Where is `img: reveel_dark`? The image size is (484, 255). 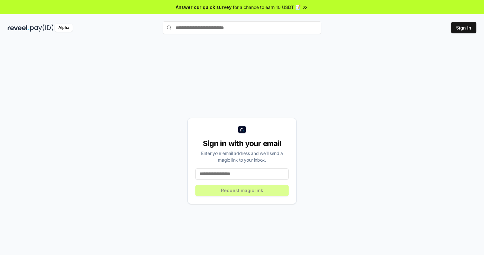 img: reveel_dark is located at coordinates (18, 28).